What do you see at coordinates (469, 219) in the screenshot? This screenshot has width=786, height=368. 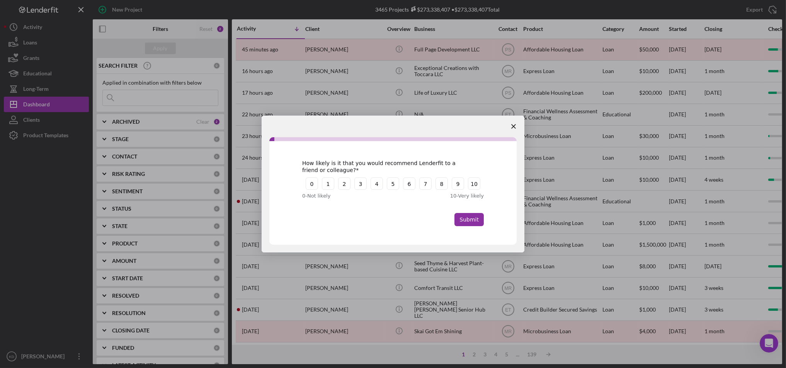 I see `button: Submit` at bounding box center [469, 219].